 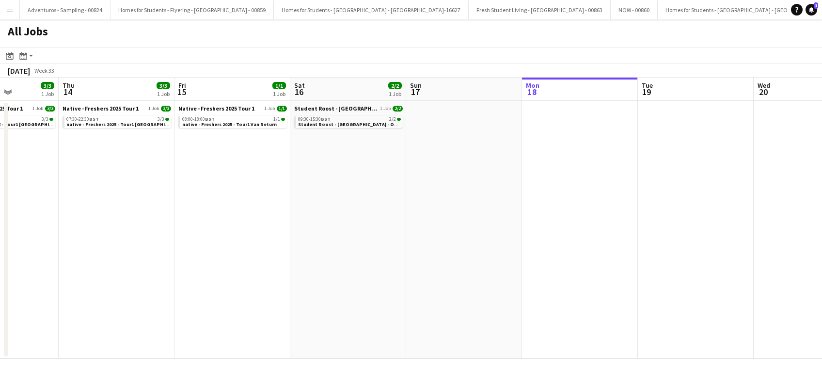 I want to click on a: Native - Freshers 2025 Tour 11 Job3/3, so click(x=117, y=108).